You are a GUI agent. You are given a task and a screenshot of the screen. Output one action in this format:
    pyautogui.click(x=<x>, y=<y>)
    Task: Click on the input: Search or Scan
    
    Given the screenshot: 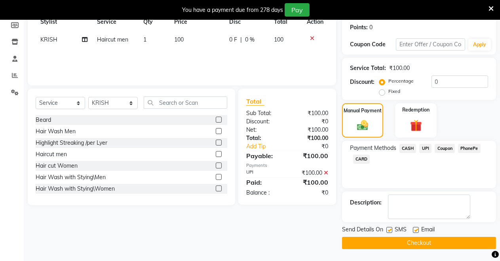 What is the action you would take?
    pyautogui.click(x=185, y=102)
    